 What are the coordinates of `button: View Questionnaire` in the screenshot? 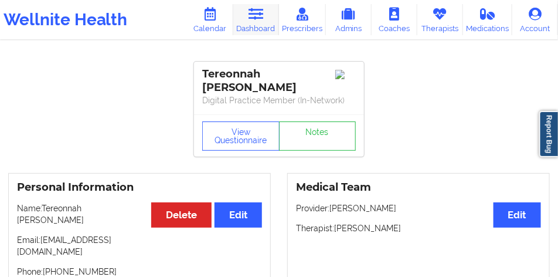 It's located at (241, 136).